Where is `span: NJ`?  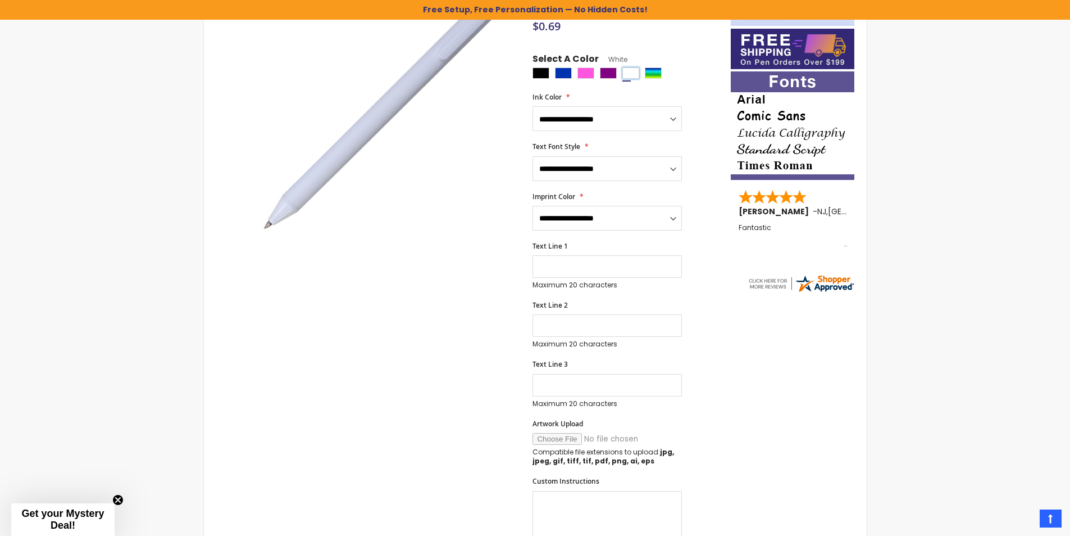
span: NJ is located at coordinates (822, 211).